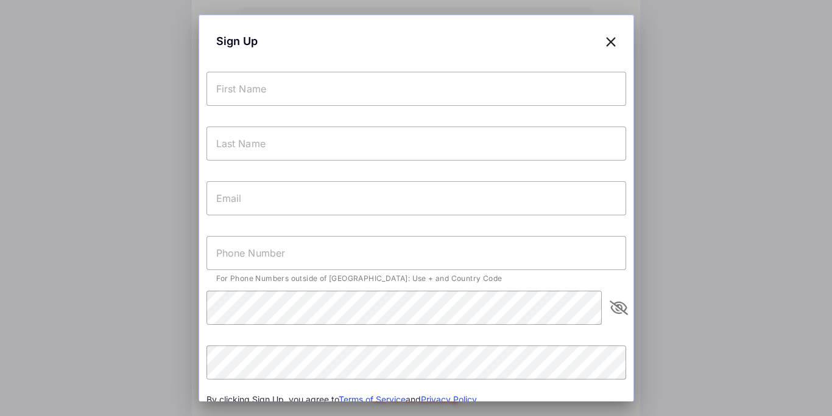  Describe the element at coordinates (372, 399) in the screenshot. I see `a: Terms of Service` at that location.